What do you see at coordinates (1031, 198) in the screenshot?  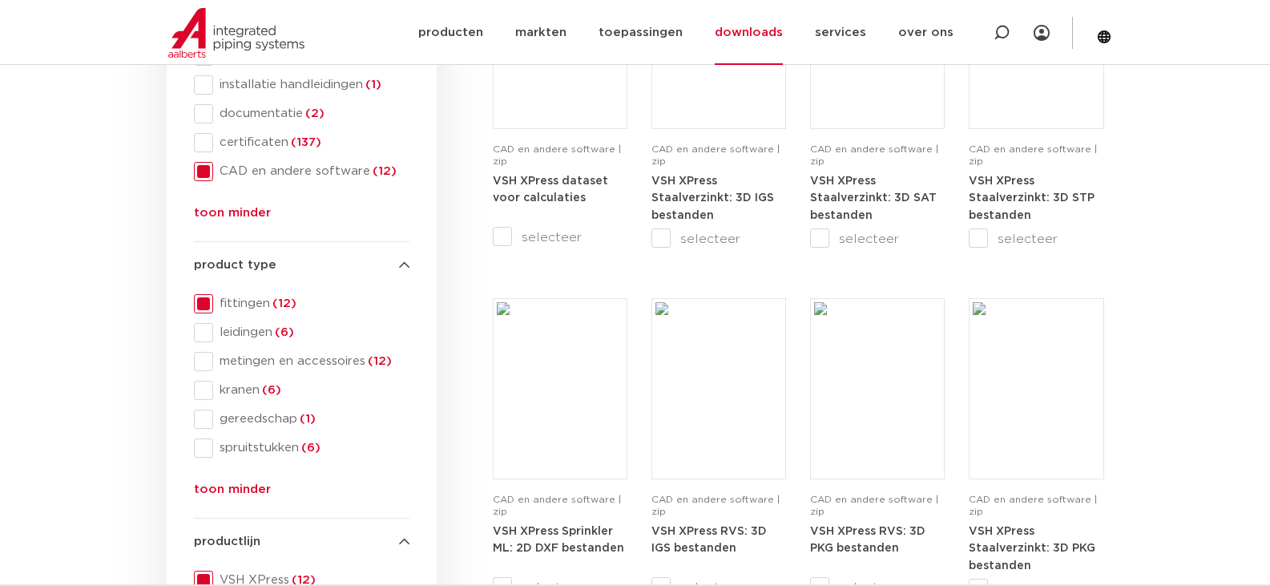 I see `a: VSH XPress Staalverzinkt: 3D STP bestanden` at bounding box center [1031, 198].